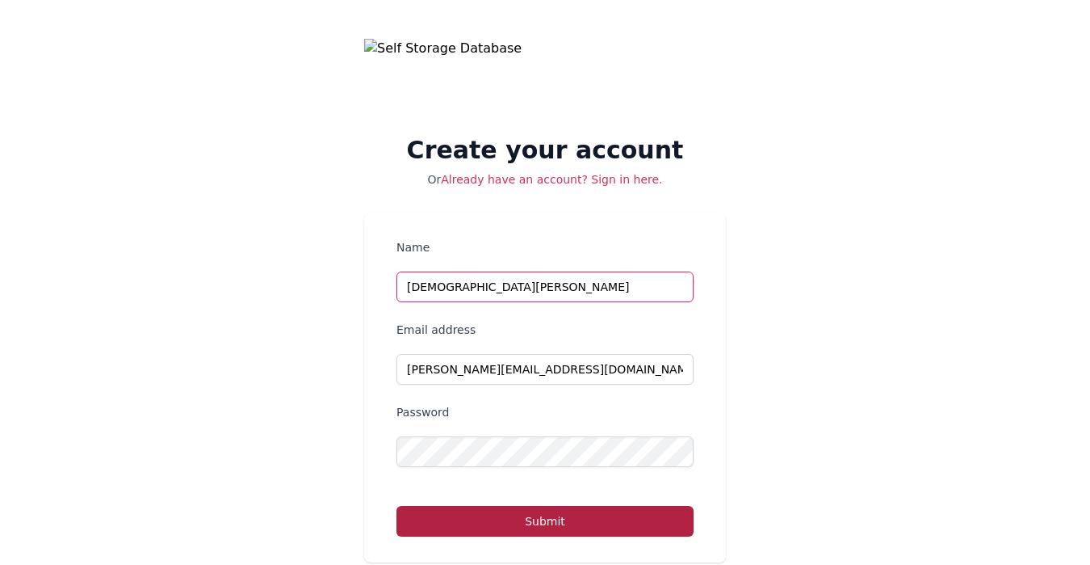 This screenshot has width=1090, height=565. Describe the element at coordinates (545, 150) in the screenshot. I see `h2: Create your account` at that location.